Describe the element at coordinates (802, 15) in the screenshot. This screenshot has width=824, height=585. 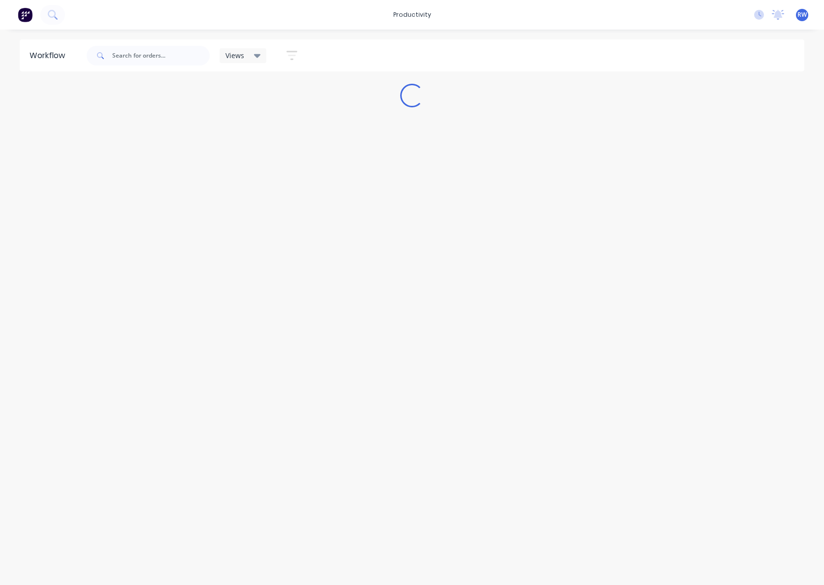
I see `span: RW` at that location.